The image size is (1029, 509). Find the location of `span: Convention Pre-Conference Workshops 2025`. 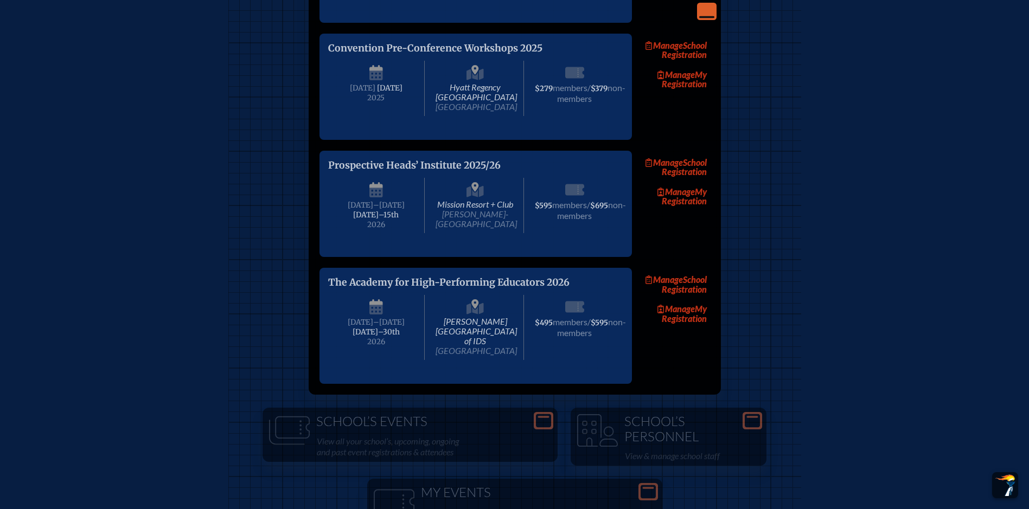

span: Convention Pre-Conference Workshops 2025 is located at coordinates (435, 48).